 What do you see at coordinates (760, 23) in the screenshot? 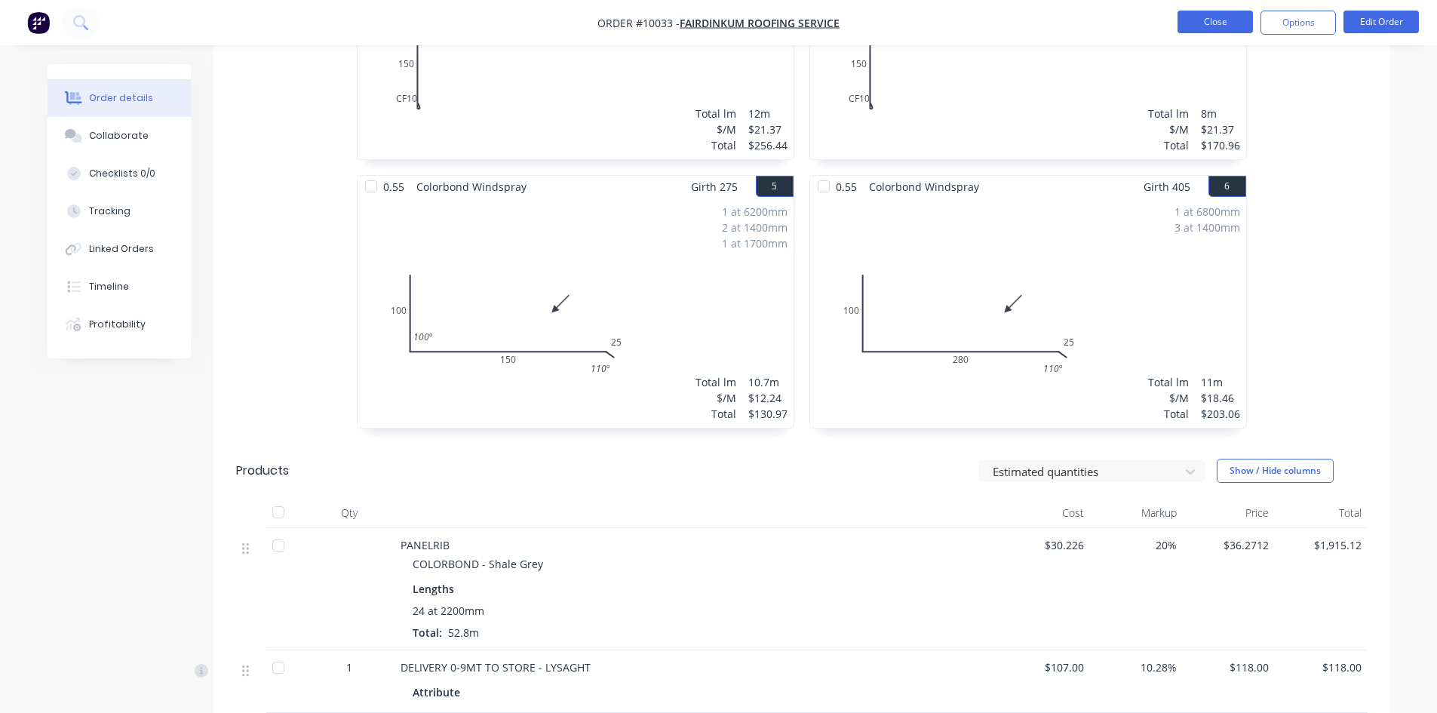
I see `a: Fairdinkum Roofing Service` at bounding box center [760, 23].